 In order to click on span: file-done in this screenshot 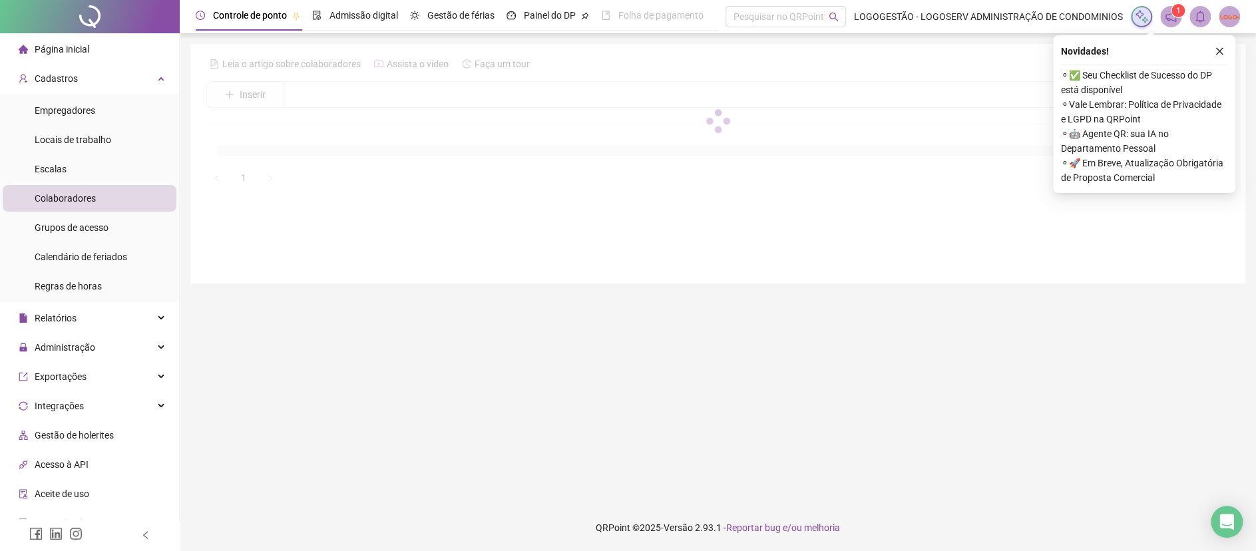, I will do `click(317, 15)`.